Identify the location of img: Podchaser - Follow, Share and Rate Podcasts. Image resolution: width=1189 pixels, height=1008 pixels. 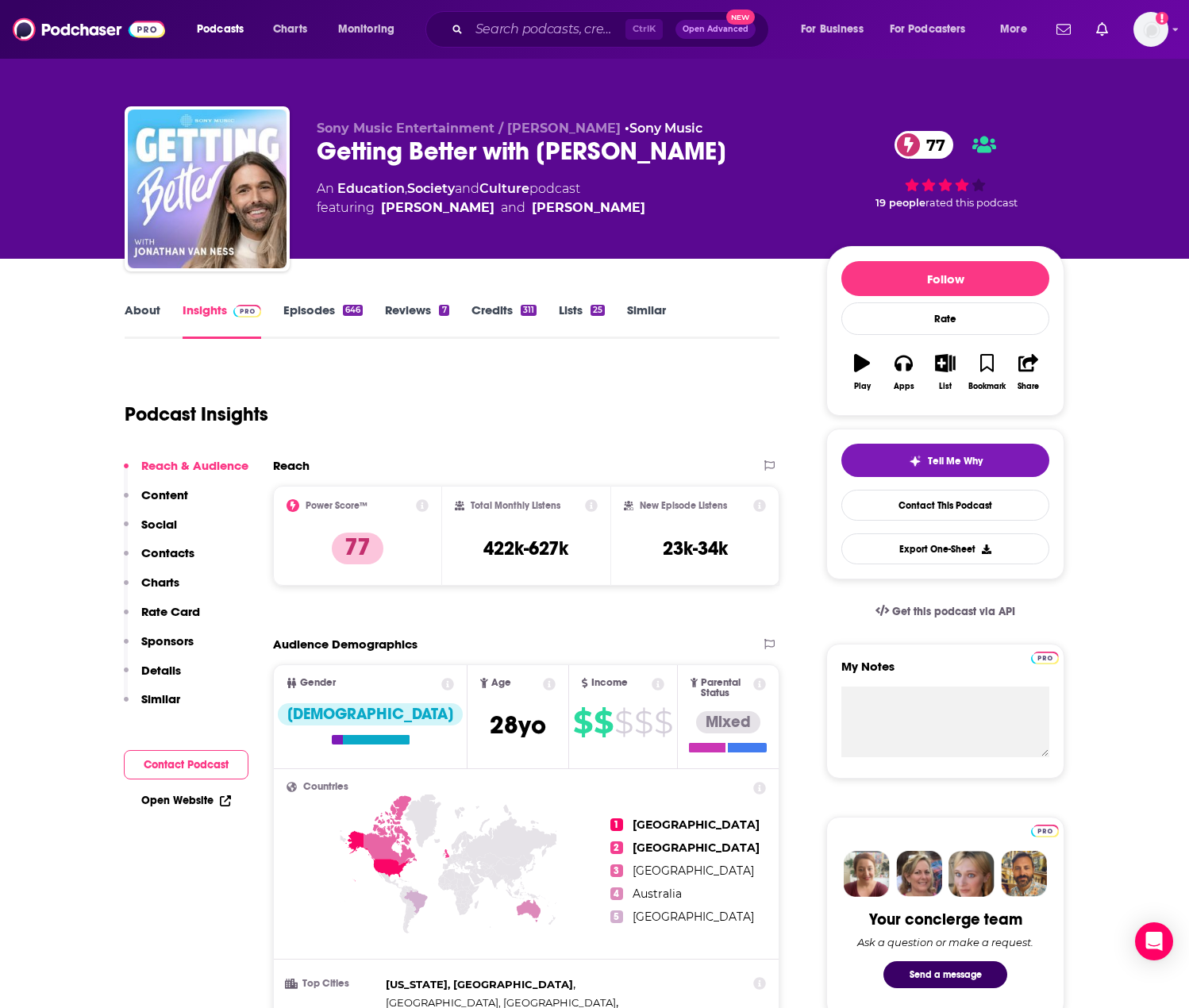
(89, 29).